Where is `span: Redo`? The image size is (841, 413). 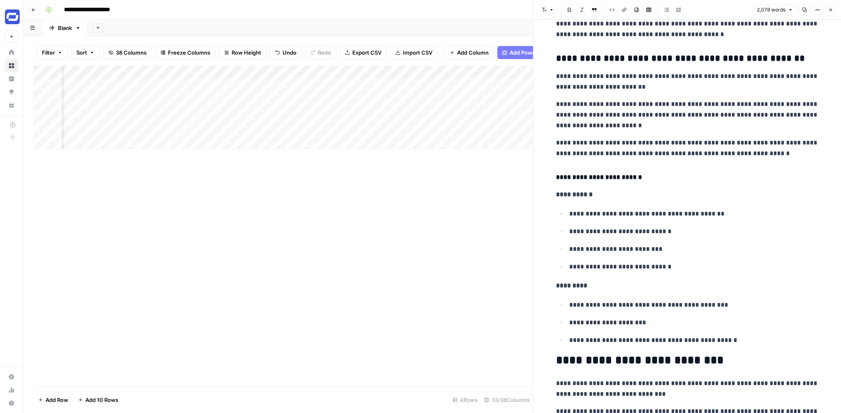
span: Redo is located at coordinates (324, 53).